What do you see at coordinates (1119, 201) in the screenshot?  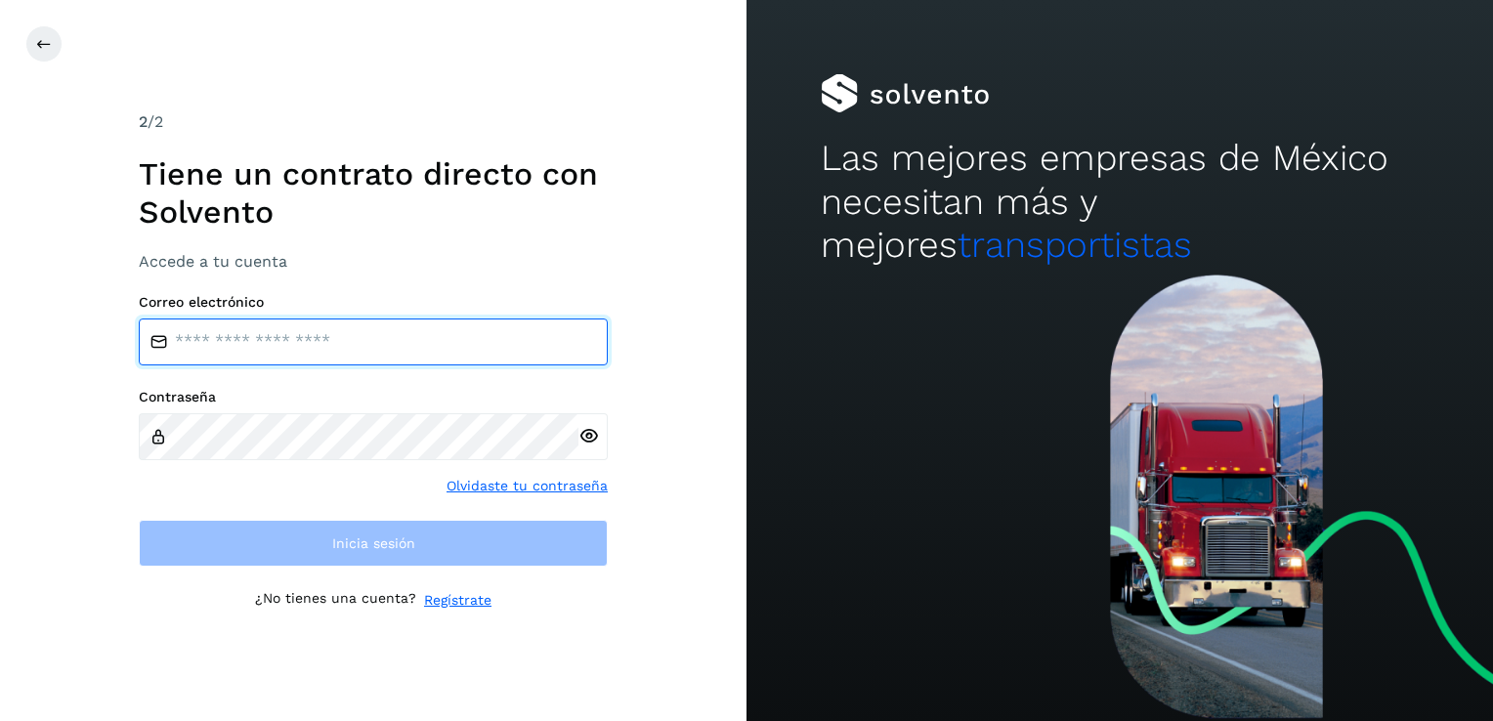 I see `h2: Las mejores empresas de México necesitan más y mejores` at bounding box center [1119, 201].